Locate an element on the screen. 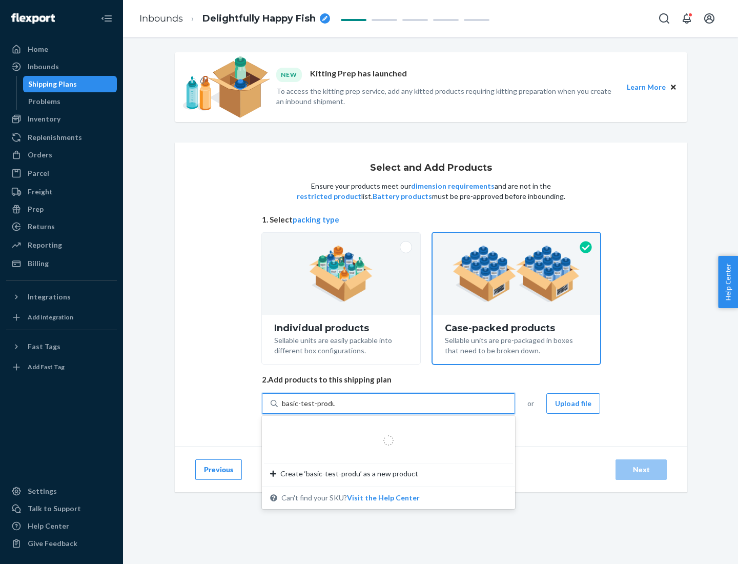  h1: Select and Add Products is located at coordinates (431, 168).